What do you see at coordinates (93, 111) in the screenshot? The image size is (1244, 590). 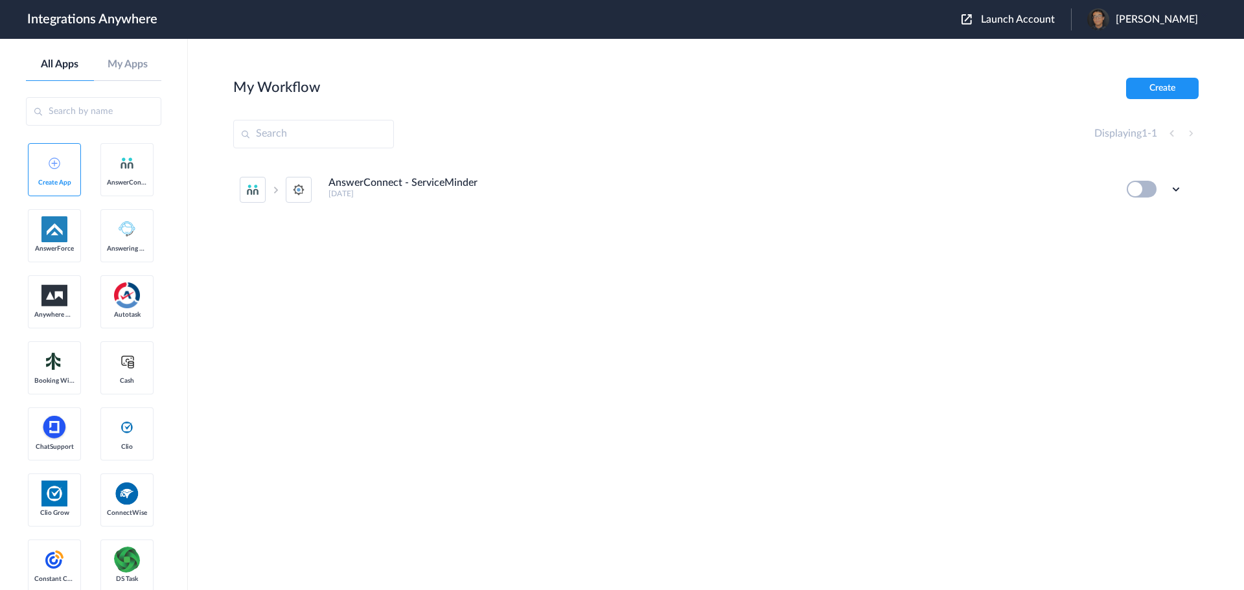 I see `input: Search by name` at bounding box center [93, 111].